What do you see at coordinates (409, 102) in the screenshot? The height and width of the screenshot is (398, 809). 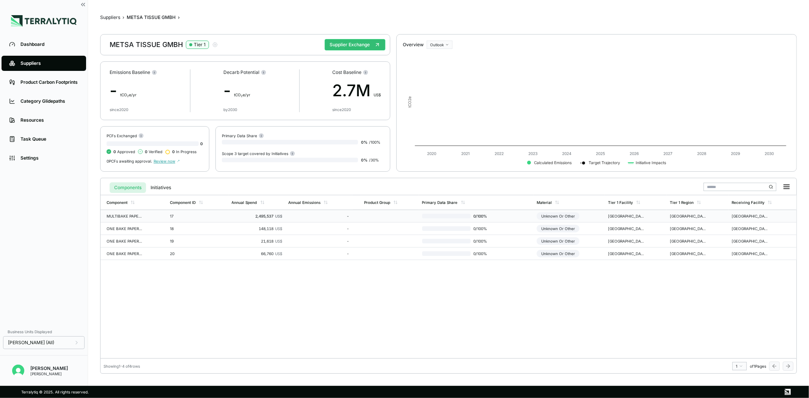 I see `text: tCO e` at bounding box center [409, 102].